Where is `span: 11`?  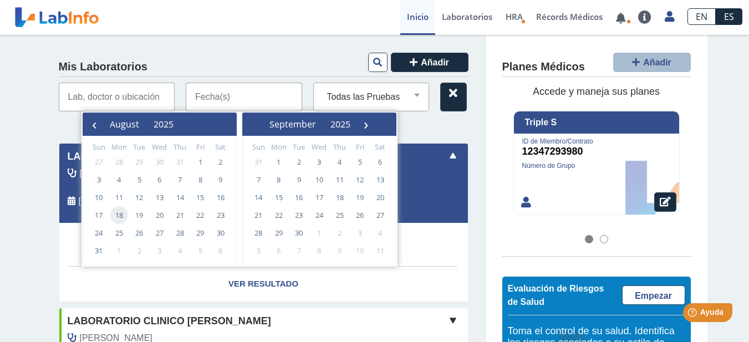
span: 11 is located at coordinates (119, 197).